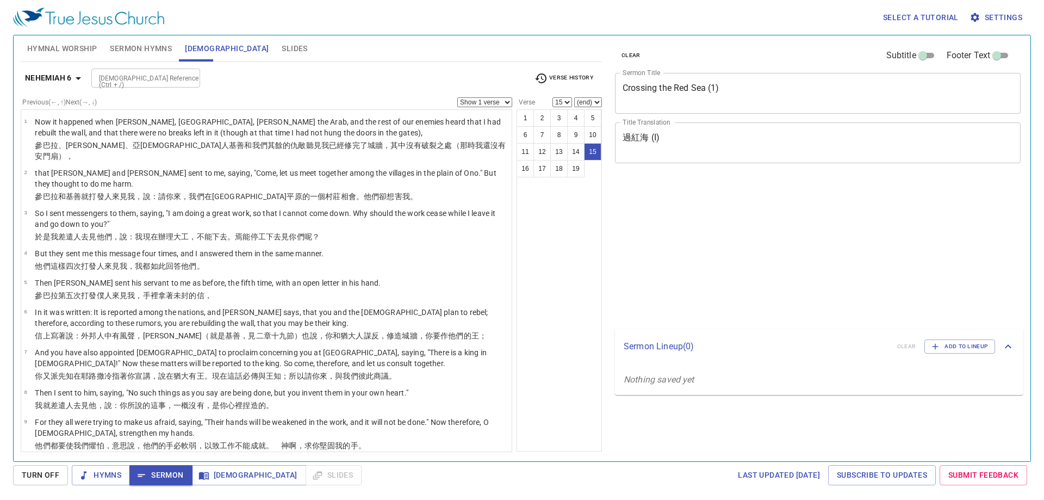 The image size is (1044, 500). Describe the element at coordinates (221, 392) in the screenshot. I see `p: Then I sent to him, saying, "No such things as you say are being done, but you invent them in you...` at that location.